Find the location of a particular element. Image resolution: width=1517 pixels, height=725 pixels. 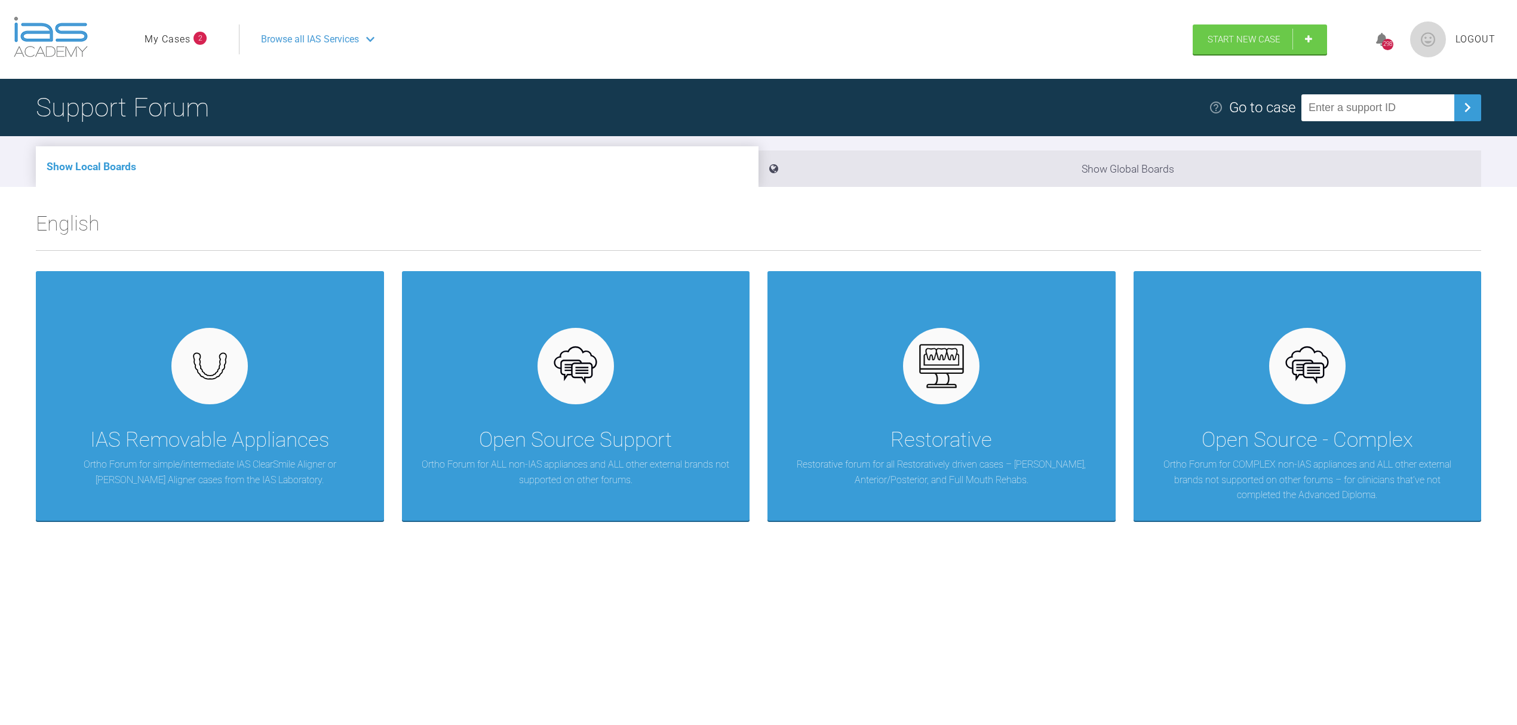

h2: English is located at coordinates (759, 229).